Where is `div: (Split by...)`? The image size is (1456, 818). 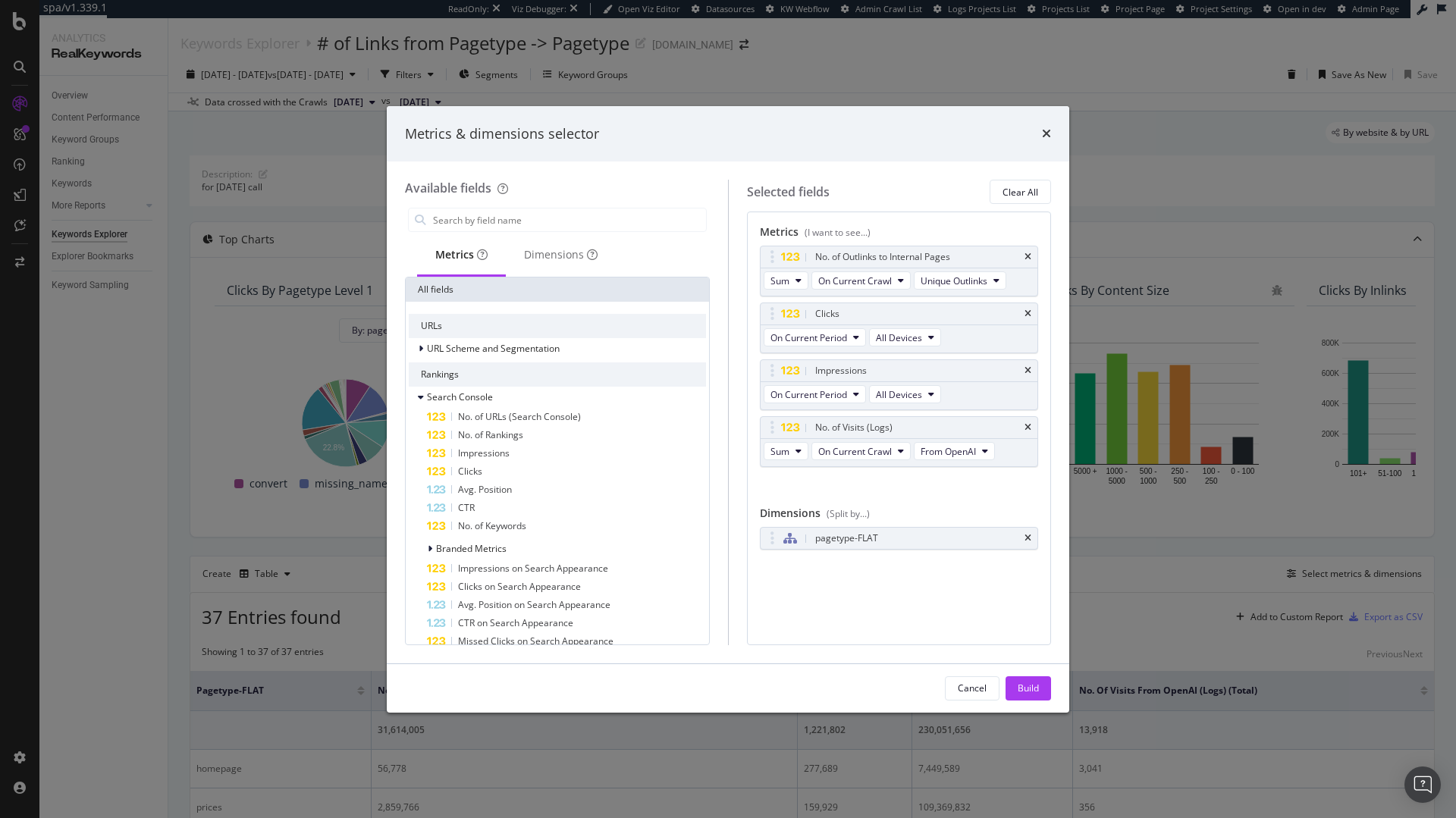 div: (Split by...) is located at coordinates (848, 514).